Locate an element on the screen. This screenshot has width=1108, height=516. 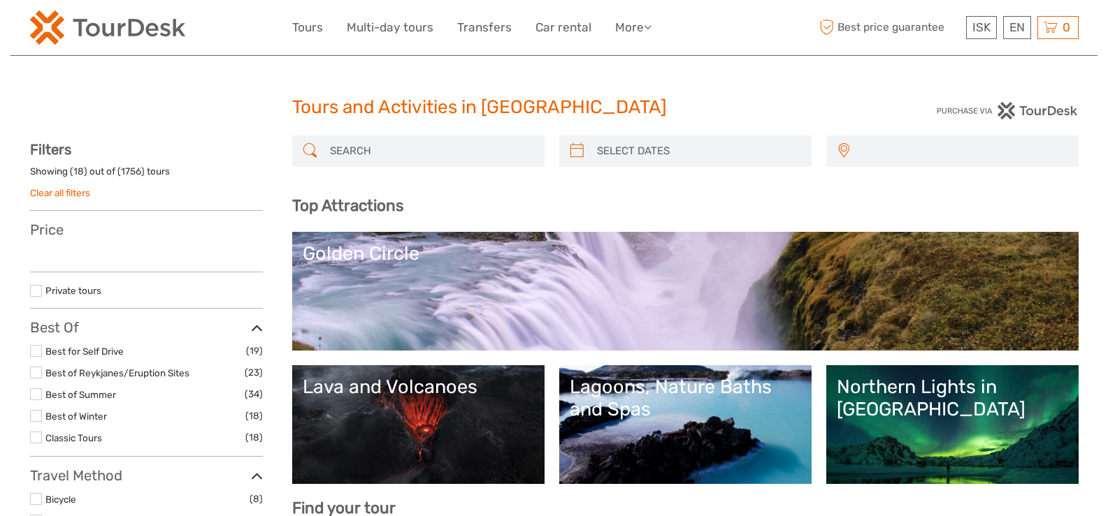
a: Best of Winter is located at coordinates (76, 416).